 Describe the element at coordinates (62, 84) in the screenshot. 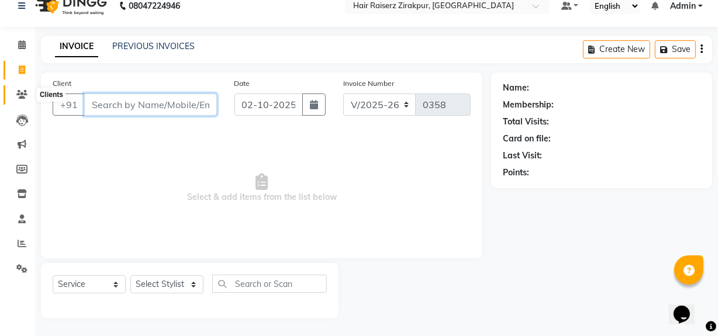

I see `label: Client` at that location.